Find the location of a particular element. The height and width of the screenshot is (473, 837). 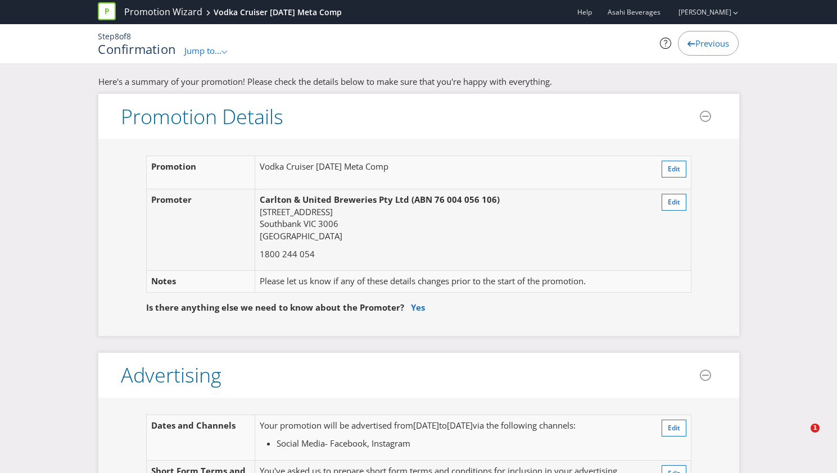

span: 1 is located at coordinates (815, 428).